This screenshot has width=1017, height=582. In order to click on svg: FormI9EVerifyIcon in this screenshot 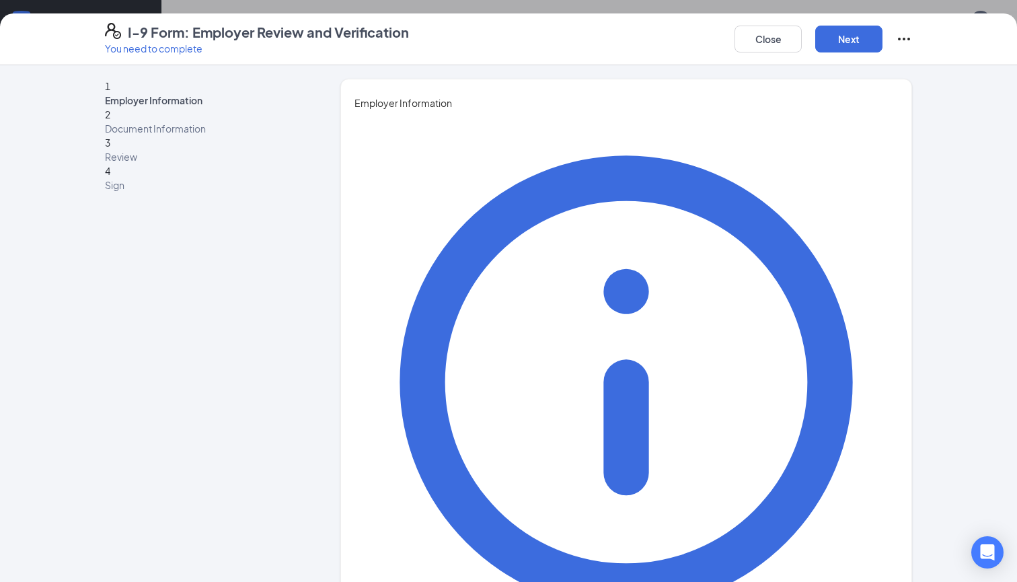, I will do `click(113, 31)`.